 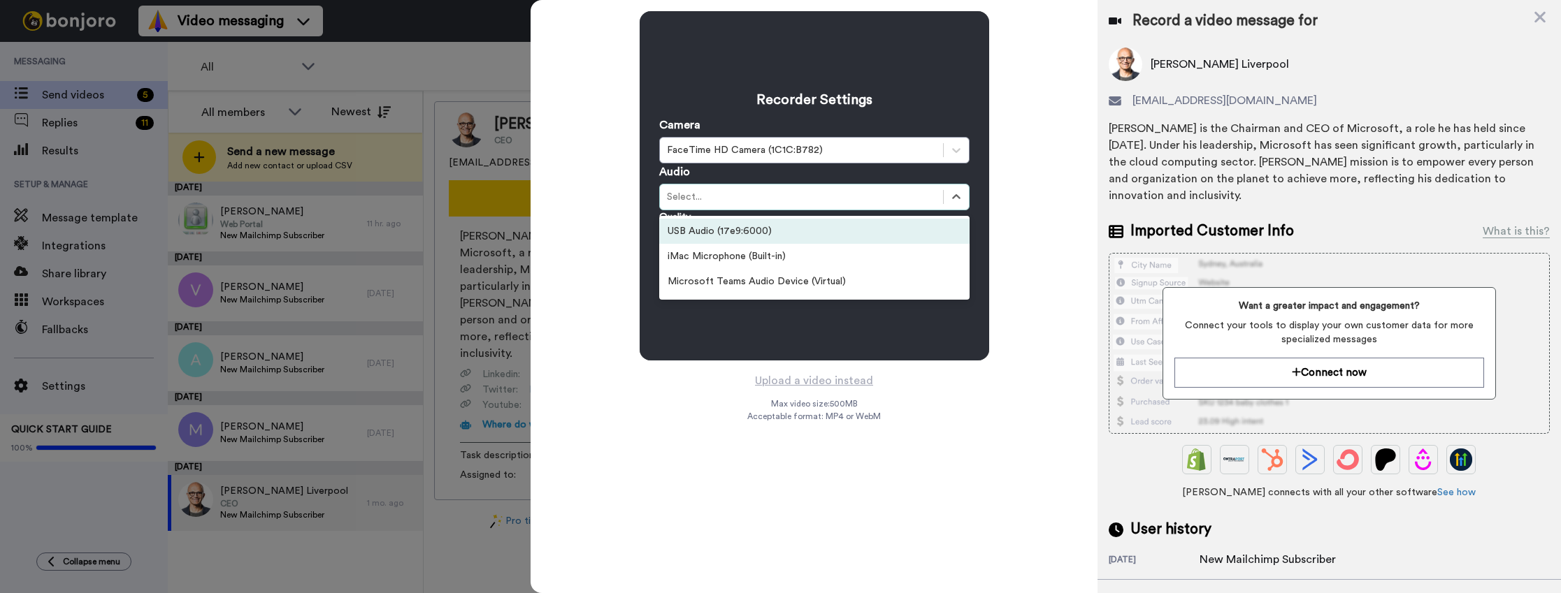 I want to click on img: ConvertKit, so click(x=1348, y=460).